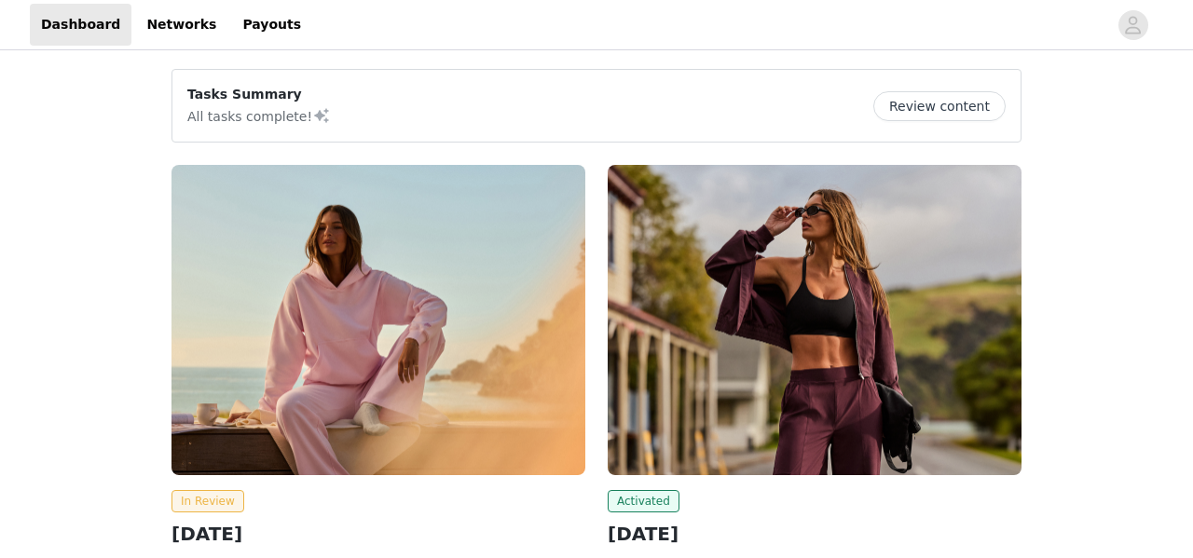 Image resolution: width=1193 pixels, height=558 pixels. Describe the element at coordinates (939, 106) in the screenshot. I see `button: Review content` at that location.